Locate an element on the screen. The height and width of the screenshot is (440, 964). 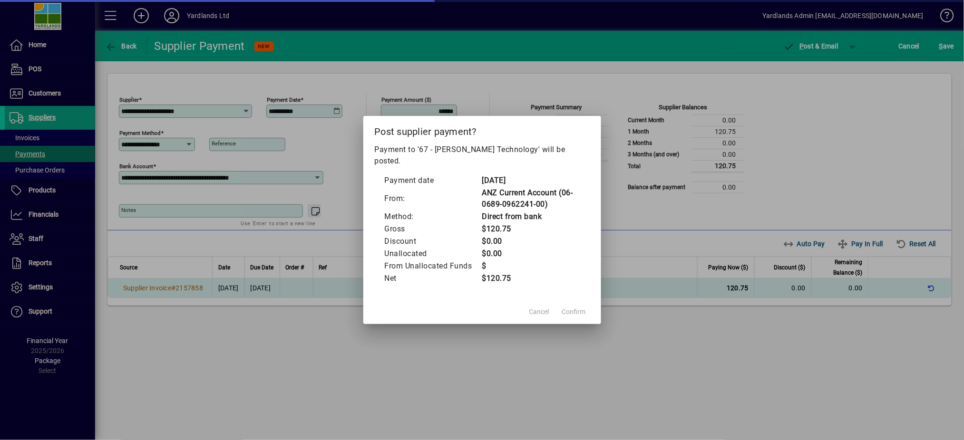
td: Direct from bank is located at coordinates (531, 217).